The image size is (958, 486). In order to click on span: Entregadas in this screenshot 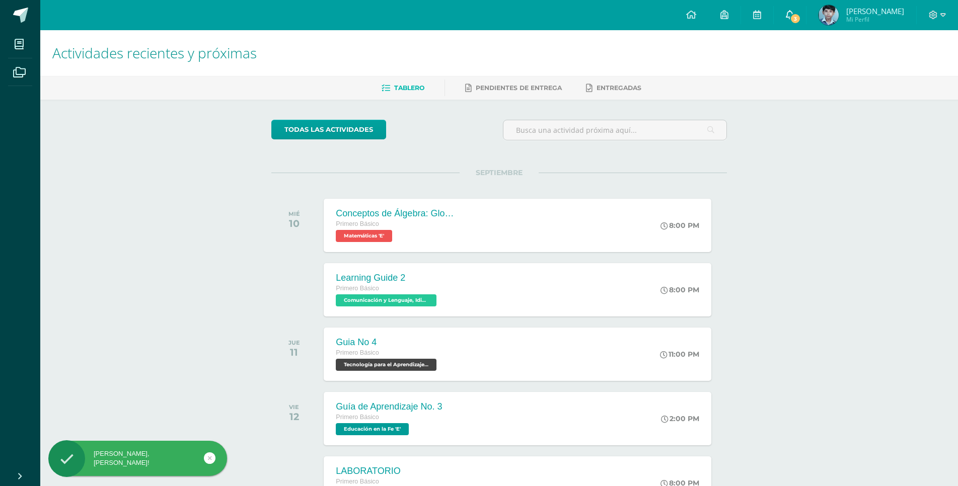, I will do `click(619, 88)`.